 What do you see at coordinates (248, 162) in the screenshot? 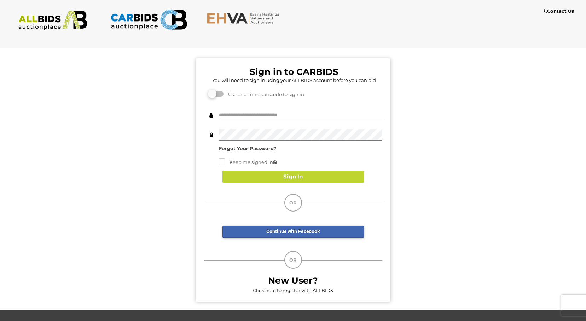
I see `label: Keep me signed in` at bounding box center [248, 162].